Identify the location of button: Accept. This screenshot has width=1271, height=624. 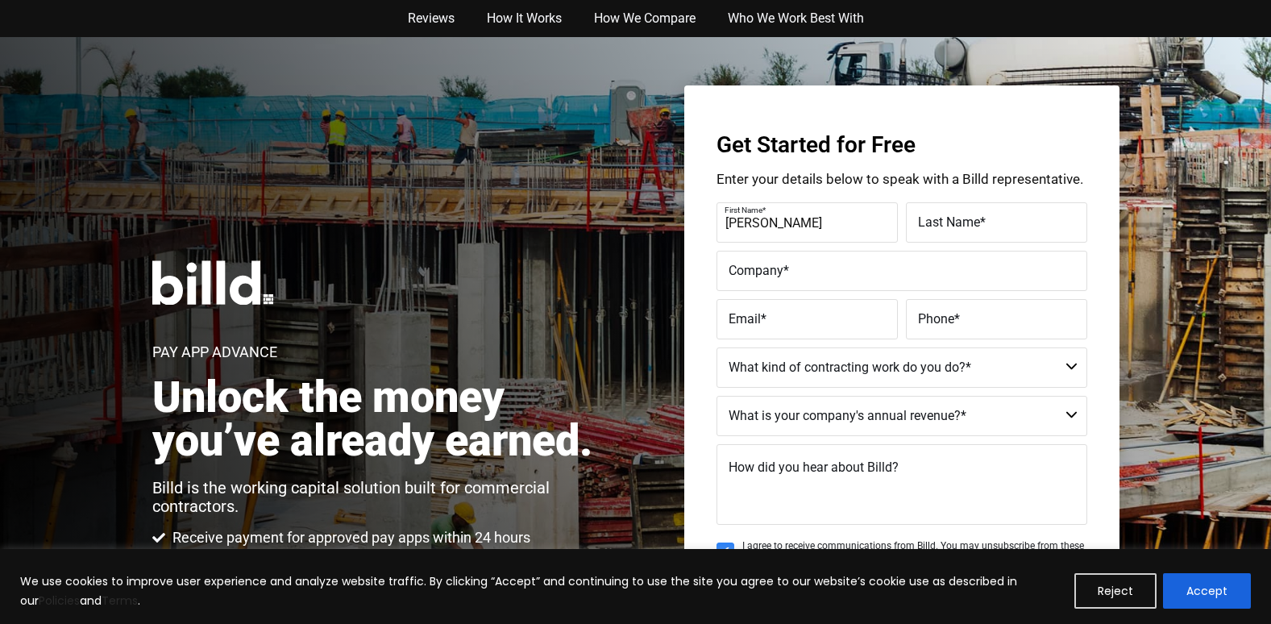
(1207, 591).